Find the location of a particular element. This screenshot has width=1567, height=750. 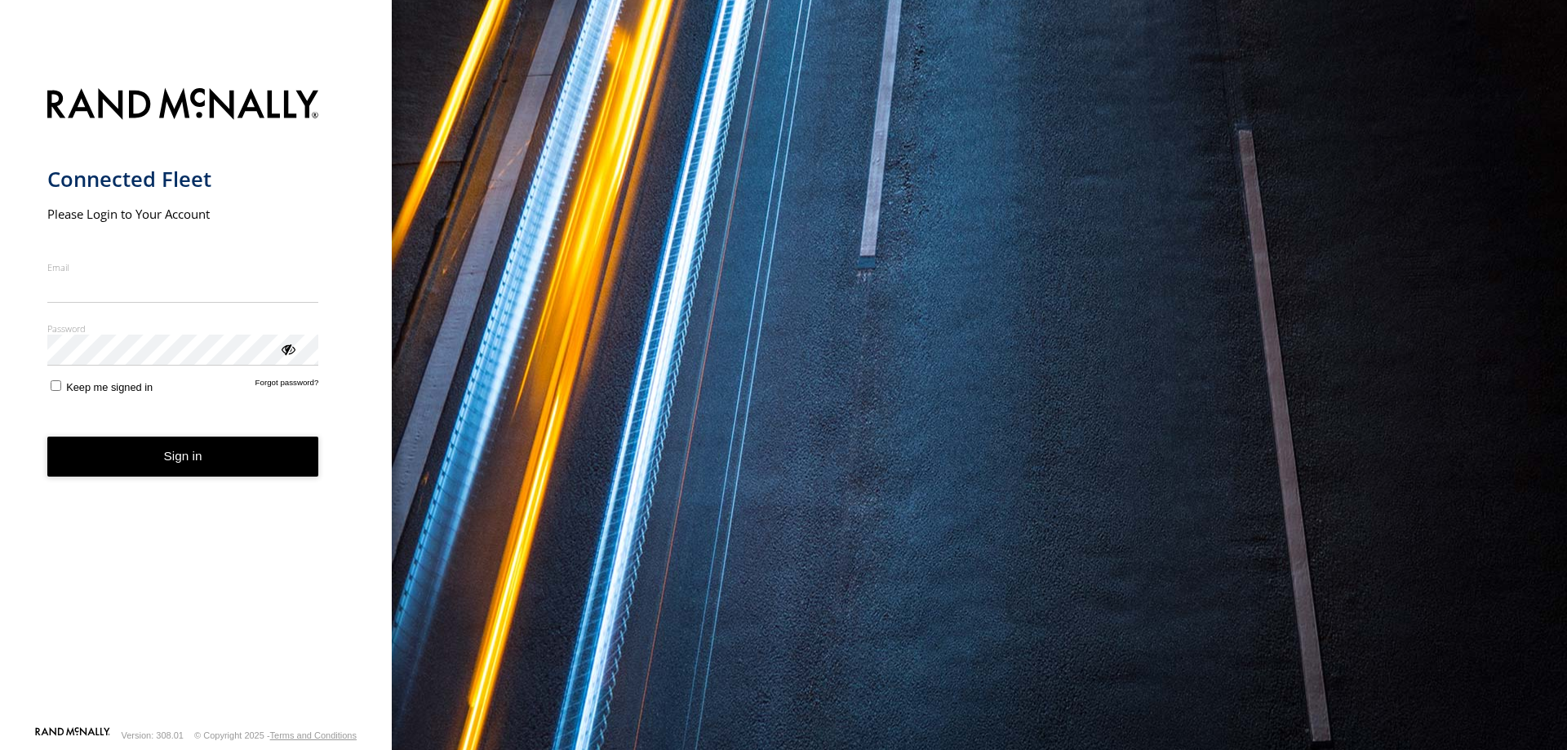

a: Terms and Conditions is located at coordinates (313, 735).